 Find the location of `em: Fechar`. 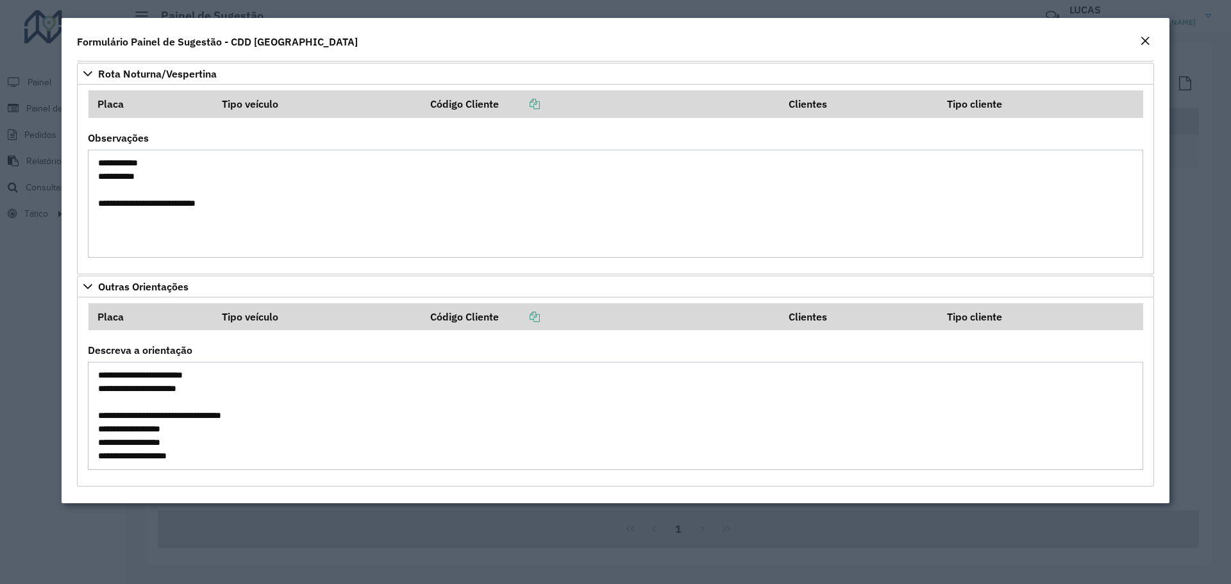

em: Fechar is located at coordinates (1145, 41).